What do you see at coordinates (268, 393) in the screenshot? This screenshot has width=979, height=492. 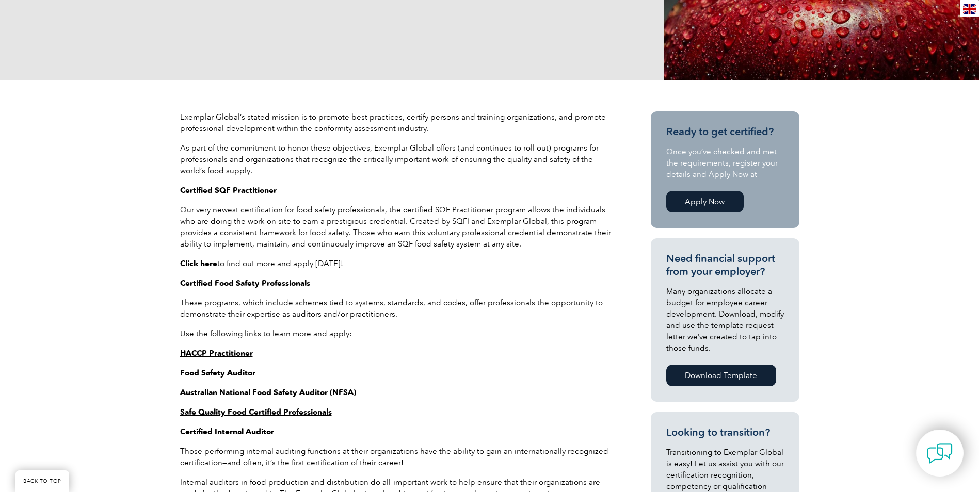 I see `a: Australian National Food Safety Auditor (NFSA)` at bounding box center [268, 393].